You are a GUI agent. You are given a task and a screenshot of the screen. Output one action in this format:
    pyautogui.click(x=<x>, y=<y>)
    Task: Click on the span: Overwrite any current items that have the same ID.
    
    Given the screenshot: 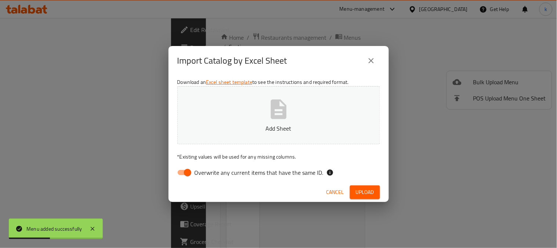 What is the action you would take?
    pyautogui.click(x=259, y=172)
    